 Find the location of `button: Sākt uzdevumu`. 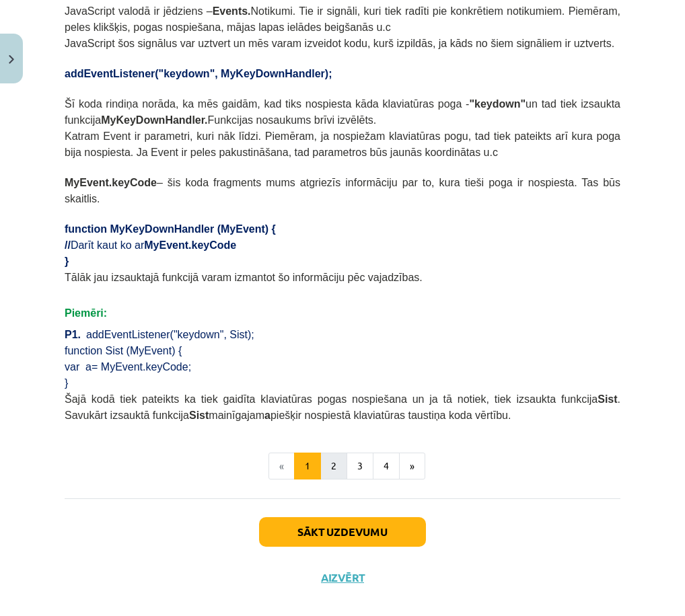

button: Sākt uzdevumu is located at coordinates (343, 532).